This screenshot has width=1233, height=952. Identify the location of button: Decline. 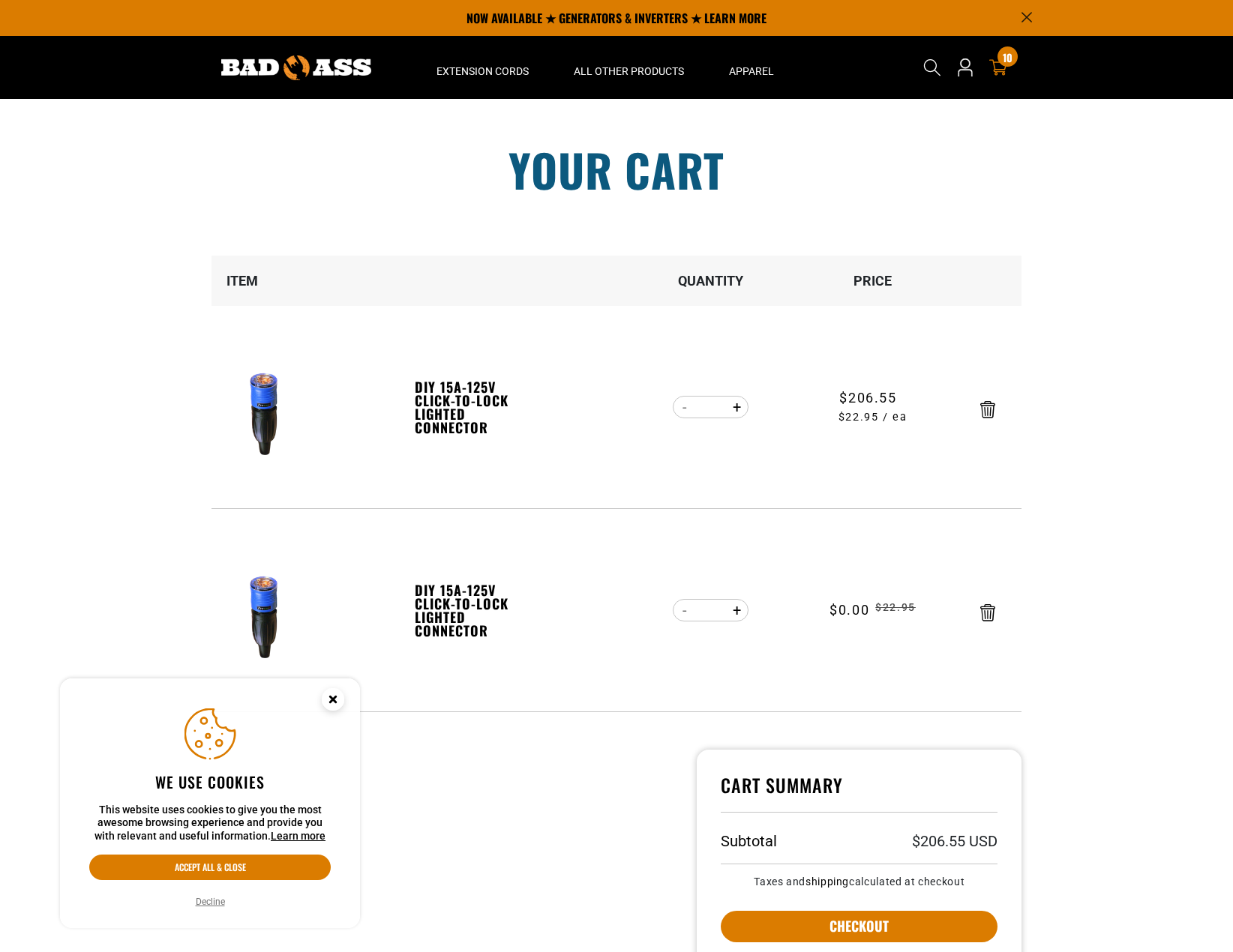
(210, 902).